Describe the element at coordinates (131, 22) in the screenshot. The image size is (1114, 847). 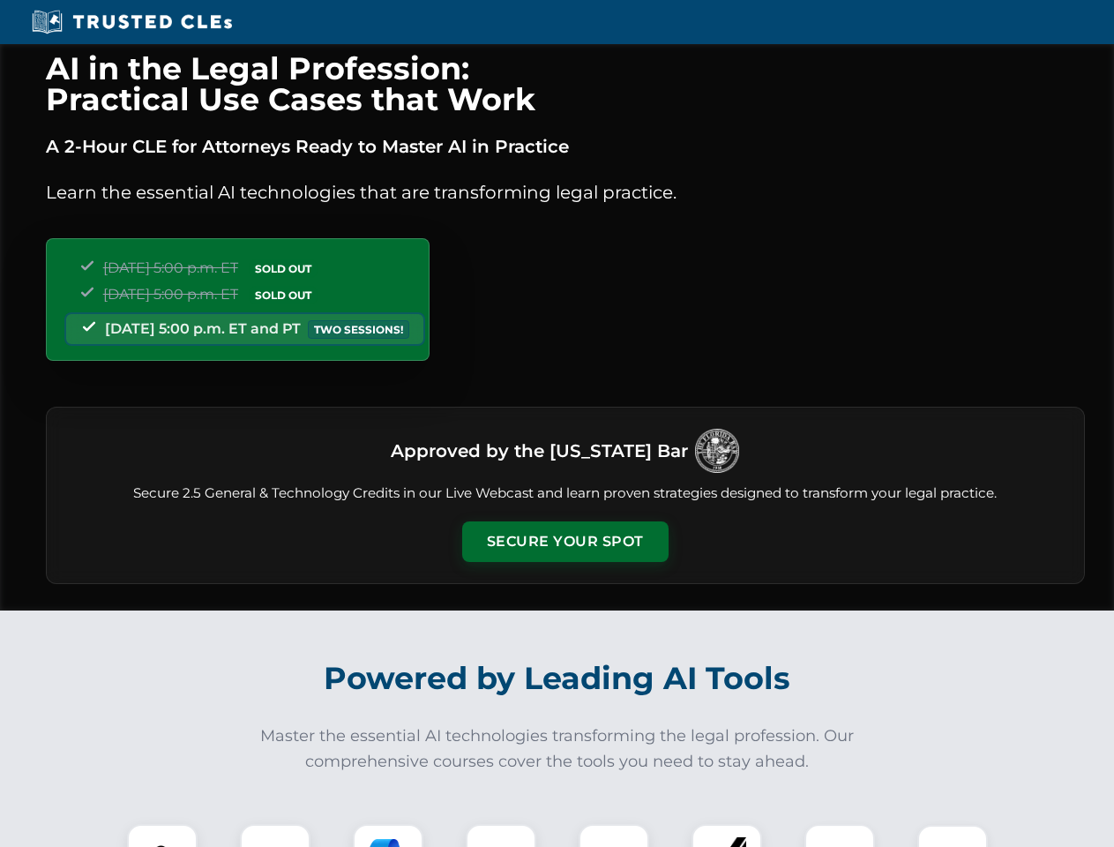
I see `img: Trusted CLEs` at that location.